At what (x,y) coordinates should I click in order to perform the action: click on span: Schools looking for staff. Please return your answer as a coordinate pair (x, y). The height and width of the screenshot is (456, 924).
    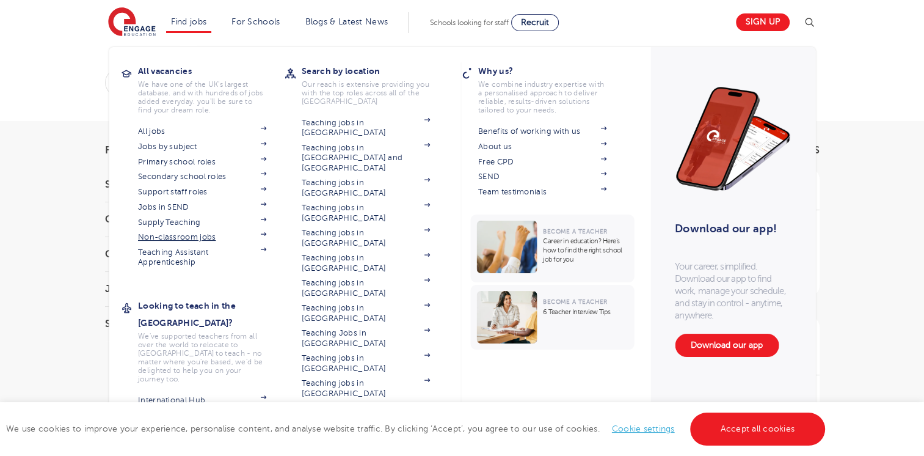
    Looking at the image, I should click on (469, 23).